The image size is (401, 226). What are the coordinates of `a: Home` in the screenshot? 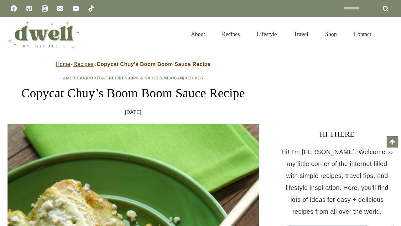 It's located at (63, 64).